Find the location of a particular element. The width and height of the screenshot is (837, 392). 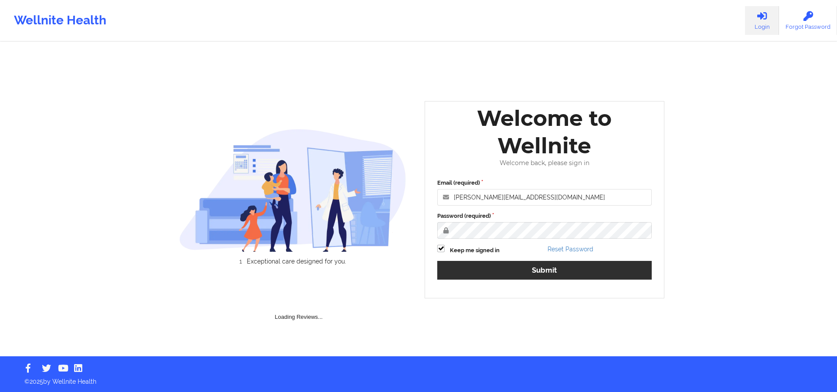

div: Loading Reviews... is located at coordinates (299, 301).